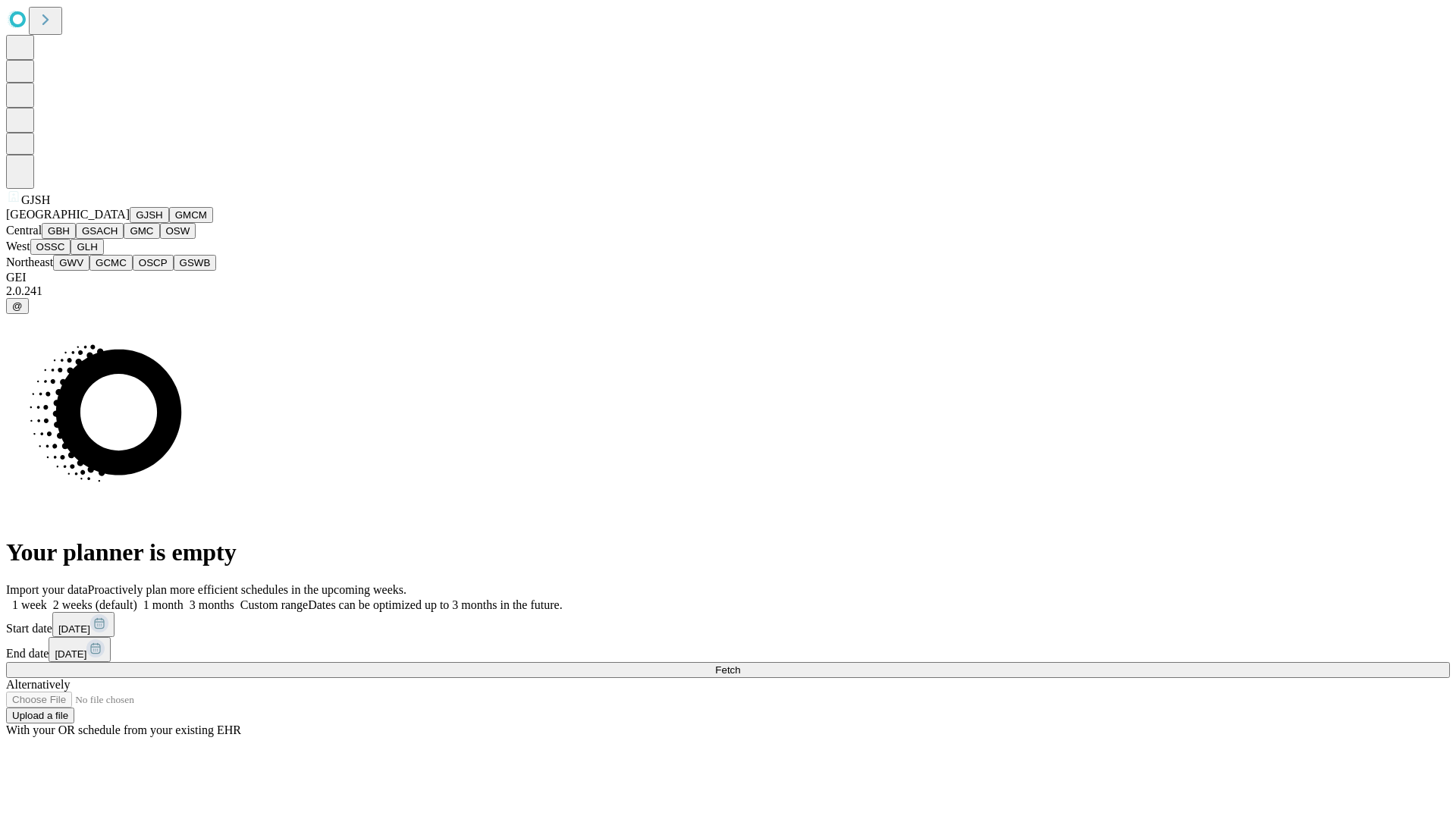 The width and height of the screenshot is (1456, 819). What do you see at coordinates (51, 246) in the screenshot?
I see `button: OSSC` at bounding box center [51, 246].